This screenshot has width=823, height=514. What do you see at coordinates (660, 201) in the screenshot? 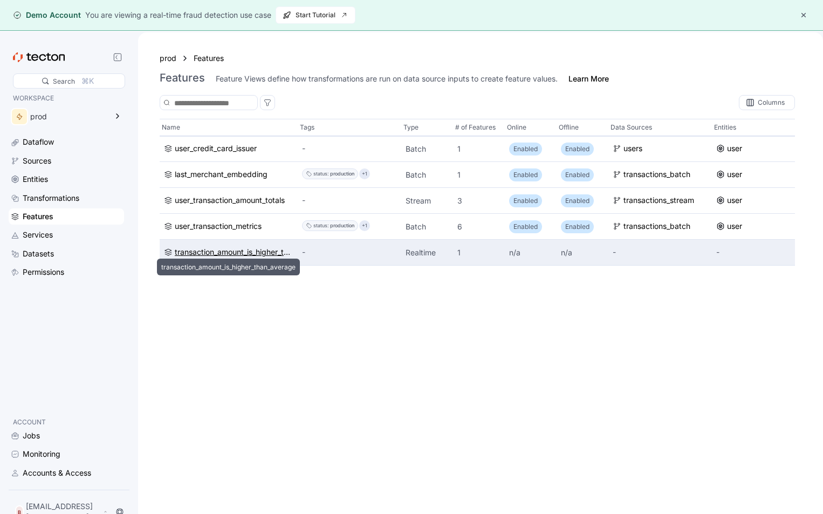
I see `a: transactions_stream` at bounding box center [660, 201].